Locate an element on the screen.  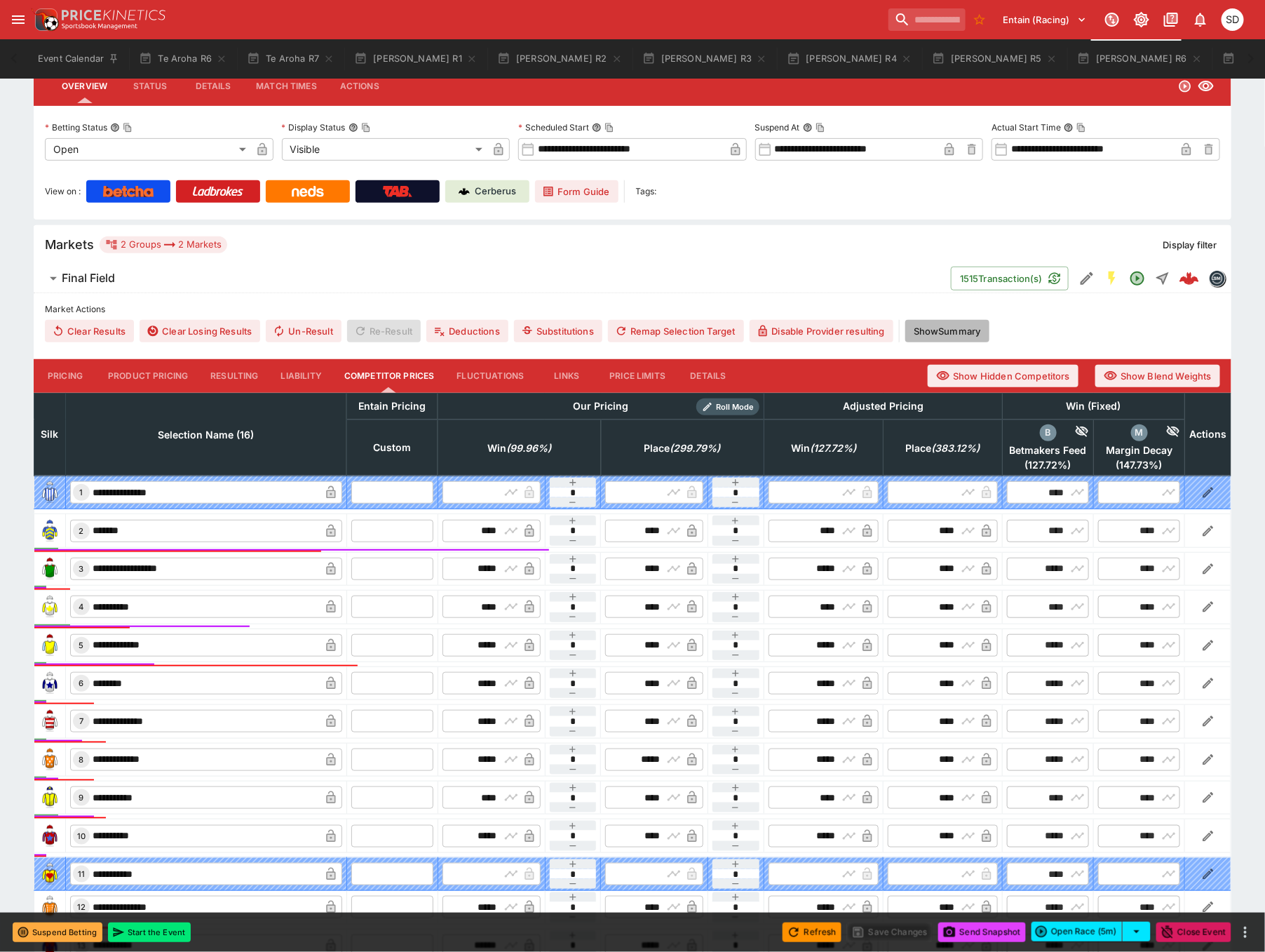
button: Links is located at coordinates (566, 376).